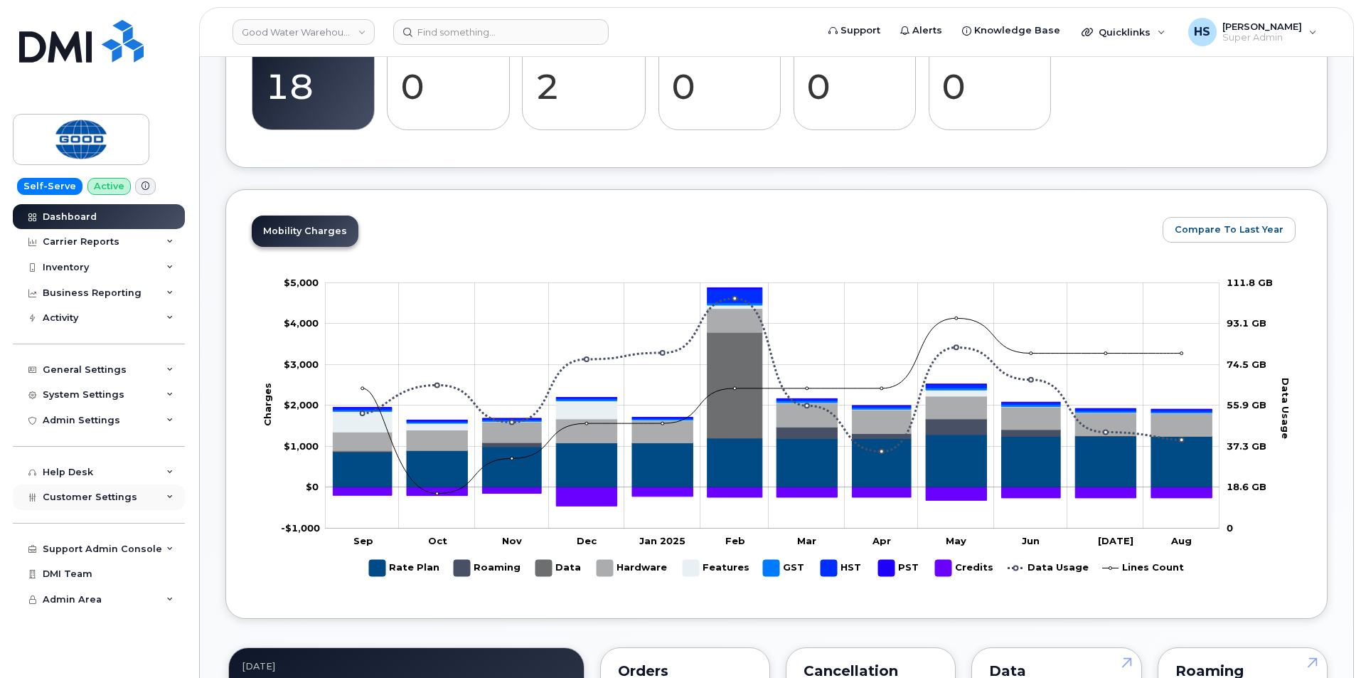 The height and width of the screenshot is (678, 1361). I want to click on tspan: Dec, so click(587, 540).